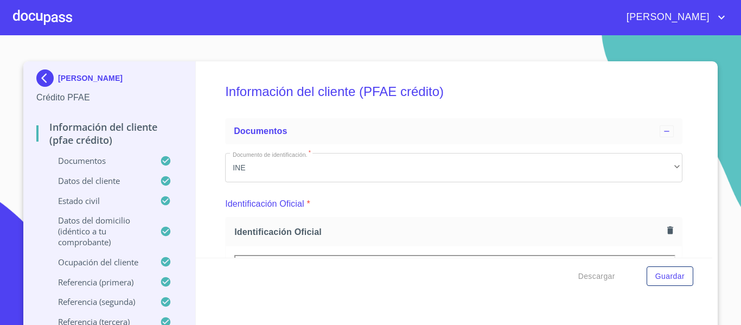 This screenshot has width=741, height=325. Describe the element at coordinates (453, 131) in the screenshot. I see `div: Documentos` at that location.